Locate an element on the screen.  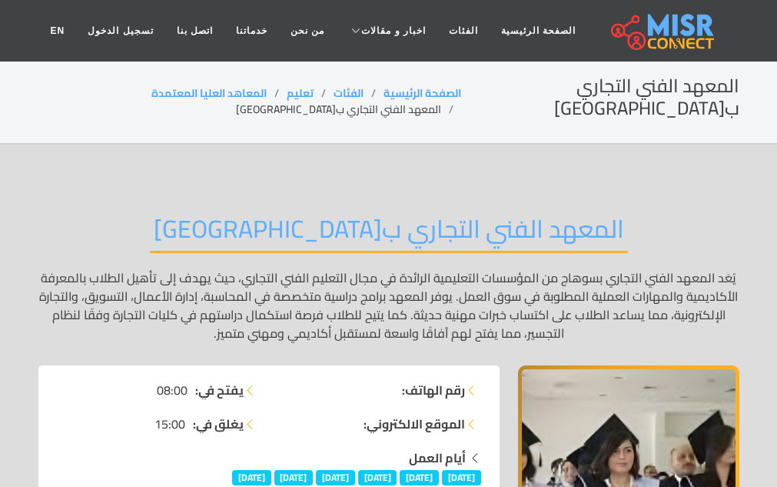
a: EN is located at coordinates (58, 31).